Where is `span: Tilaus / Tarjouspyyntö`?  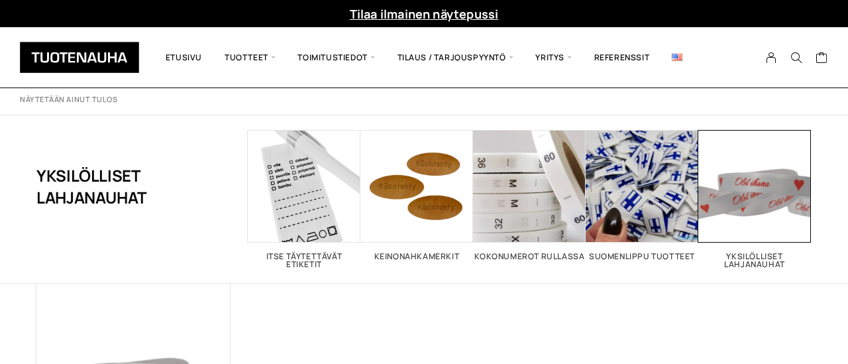 span: Tilaus / Tarjouspyyntö is located at coordinates (455, 57).